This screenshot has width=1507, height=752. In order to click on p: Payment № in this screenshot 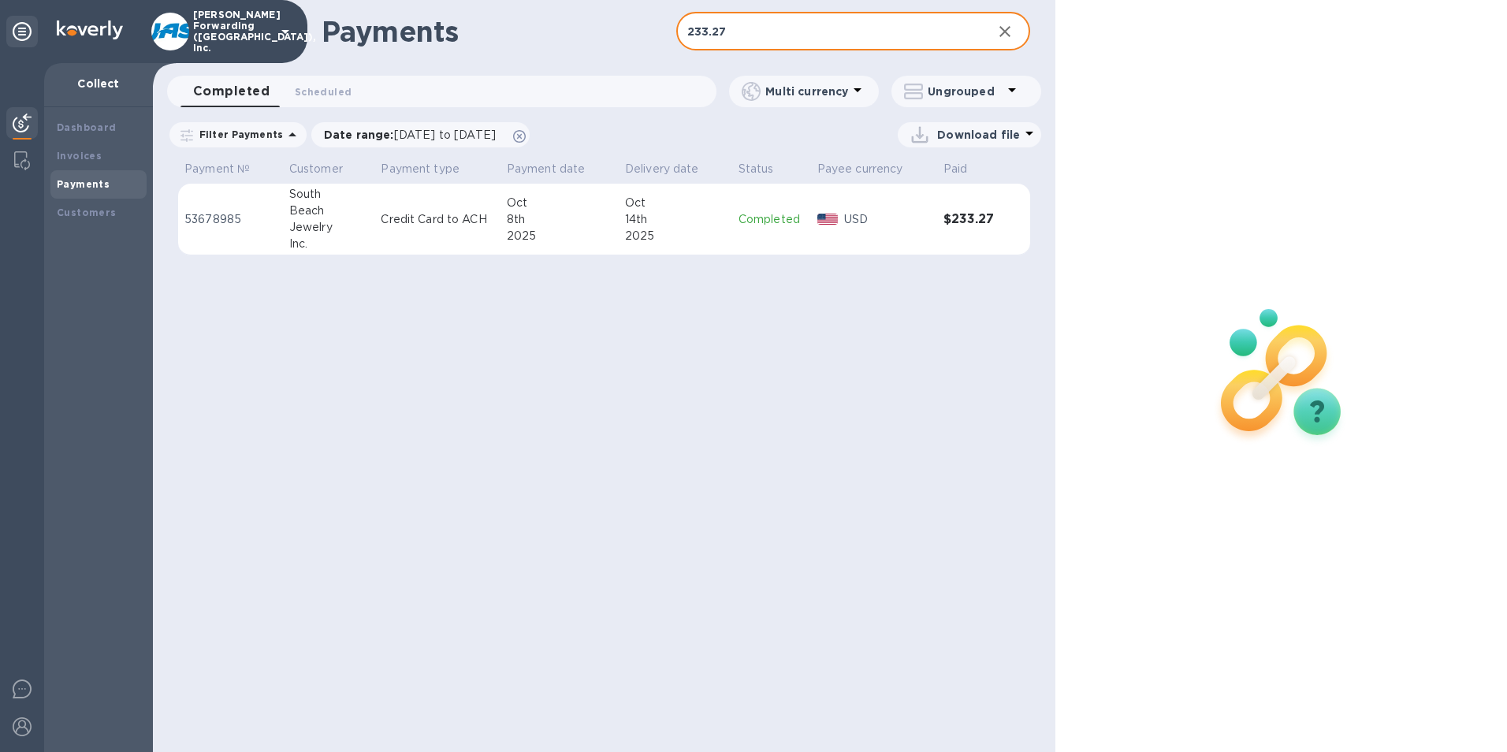, I will do `click(217, 169)`.